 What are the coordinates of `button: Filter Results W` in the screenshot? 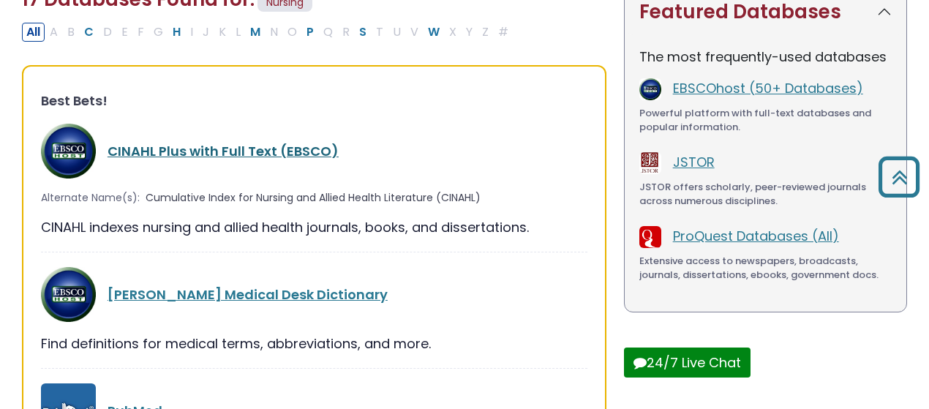 It's located at (434, 32).